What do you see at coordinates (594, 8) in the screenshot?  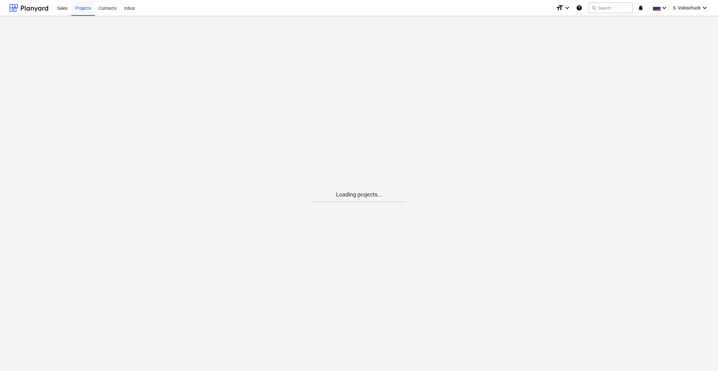 I see `span: search` at bounding box center [594, 8].